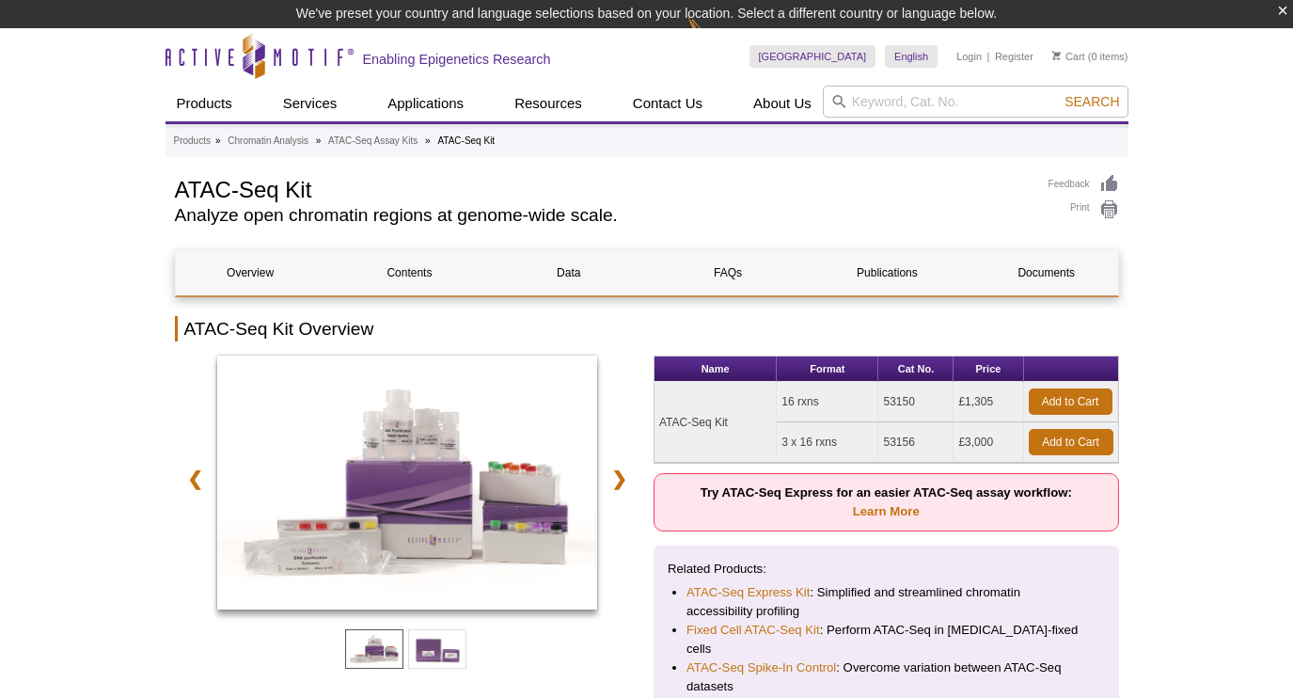 The height and width of the screenshot is (698, 1293). What do you see at coordinates (1083, 184) in the screenshot?
I see `a: Feedback` at bounding box center [1083, 184].